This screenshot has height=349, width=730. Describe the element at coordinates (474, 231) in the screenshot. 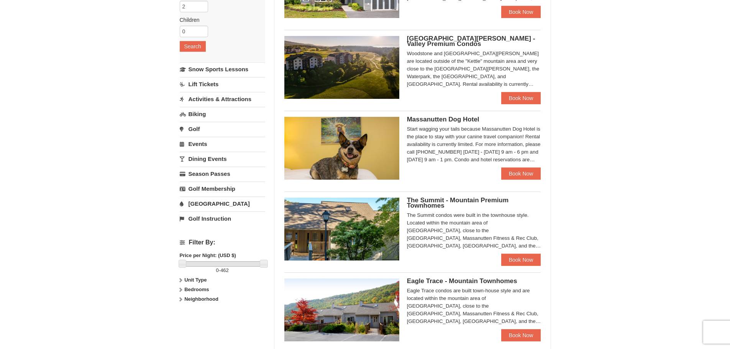

I see `div: The Summit condos were built in the townhouse style. Located within the mountain area of [GEOGRAP...` at that location.